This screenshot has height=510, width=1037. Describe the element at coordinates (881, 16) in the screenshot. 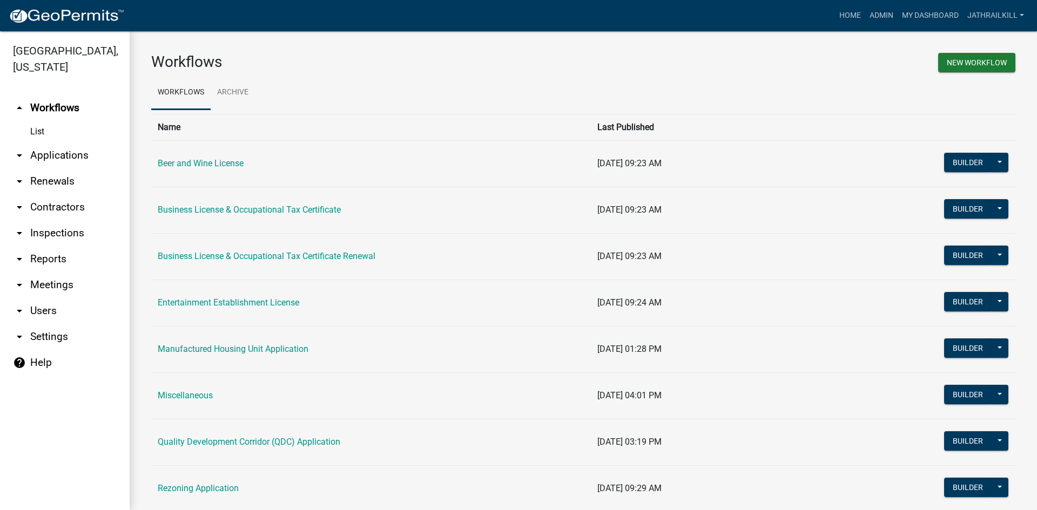

I see `a: Admin` at that location.